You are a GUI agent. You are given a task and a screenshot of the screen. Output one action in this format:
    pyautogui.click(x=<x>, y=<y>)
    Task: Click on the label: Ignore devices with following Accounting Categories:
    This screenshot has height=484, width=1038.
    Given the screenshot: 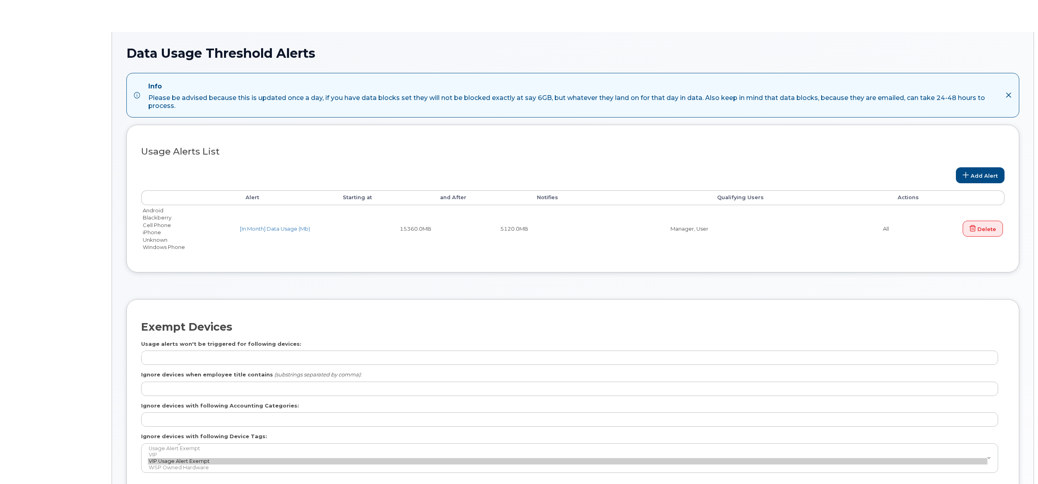 What is the action you would take?
    pyautogui.click(x=220, y=406)
    